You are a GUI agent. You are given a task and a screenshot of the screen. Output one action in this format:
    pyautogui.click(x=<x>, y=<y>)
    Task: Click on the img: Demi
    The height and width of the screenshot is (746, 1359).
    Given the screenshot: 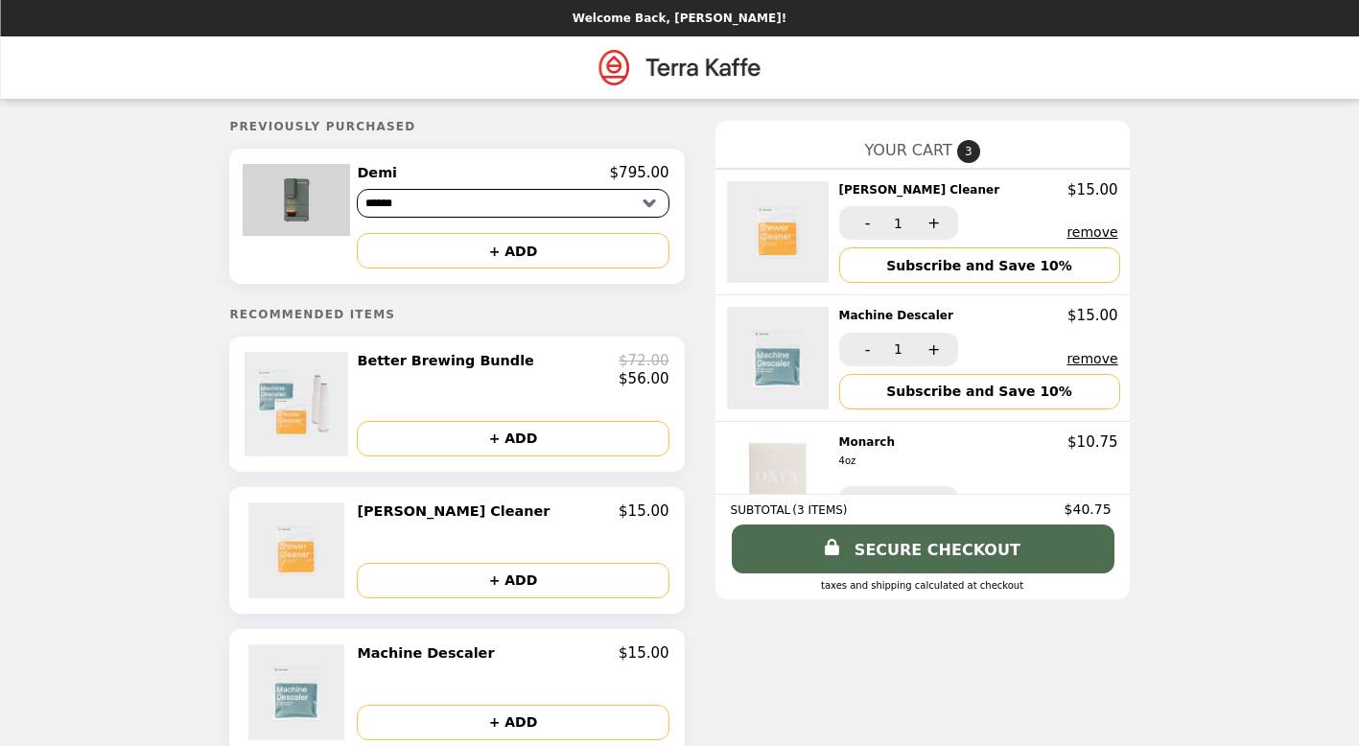 What is the action you would take?
    pyautogui.click(x=298, y=200)
    